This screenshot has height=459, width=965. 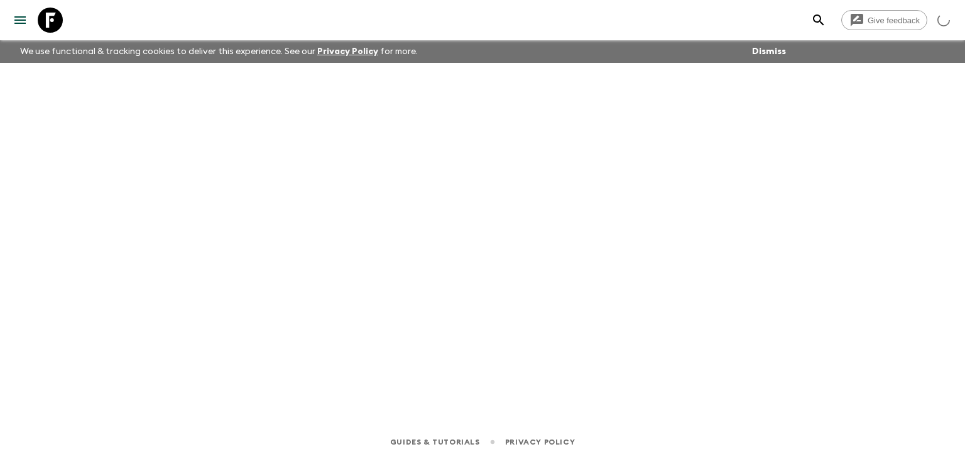 I want to click on button: menu, so click(x=20, y=20).